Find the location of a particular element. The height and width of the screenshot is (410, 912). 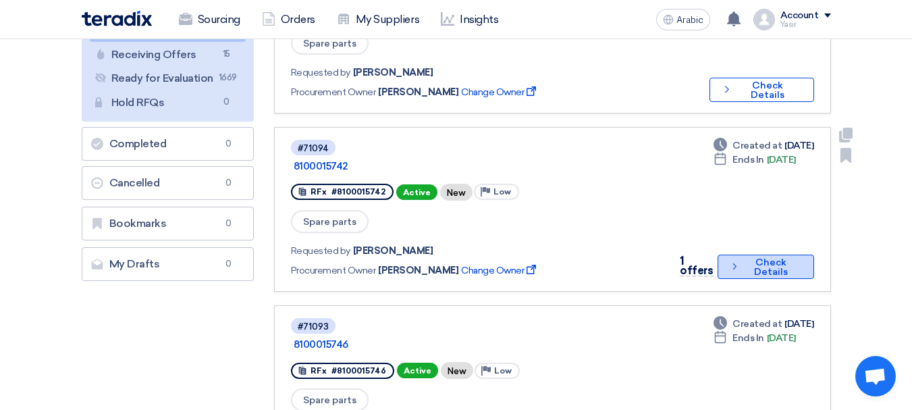

font: Hold RFQs is located at coordinates (138, 102).